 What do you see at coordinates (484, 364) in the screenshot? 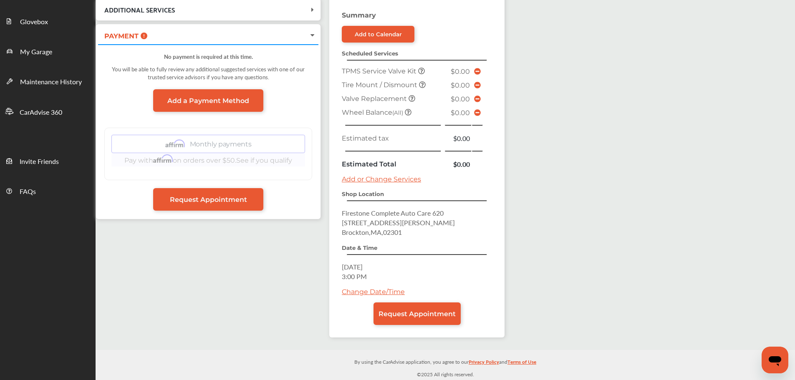
I see `a: Privacy Policy` at bounding box center [484, 364].